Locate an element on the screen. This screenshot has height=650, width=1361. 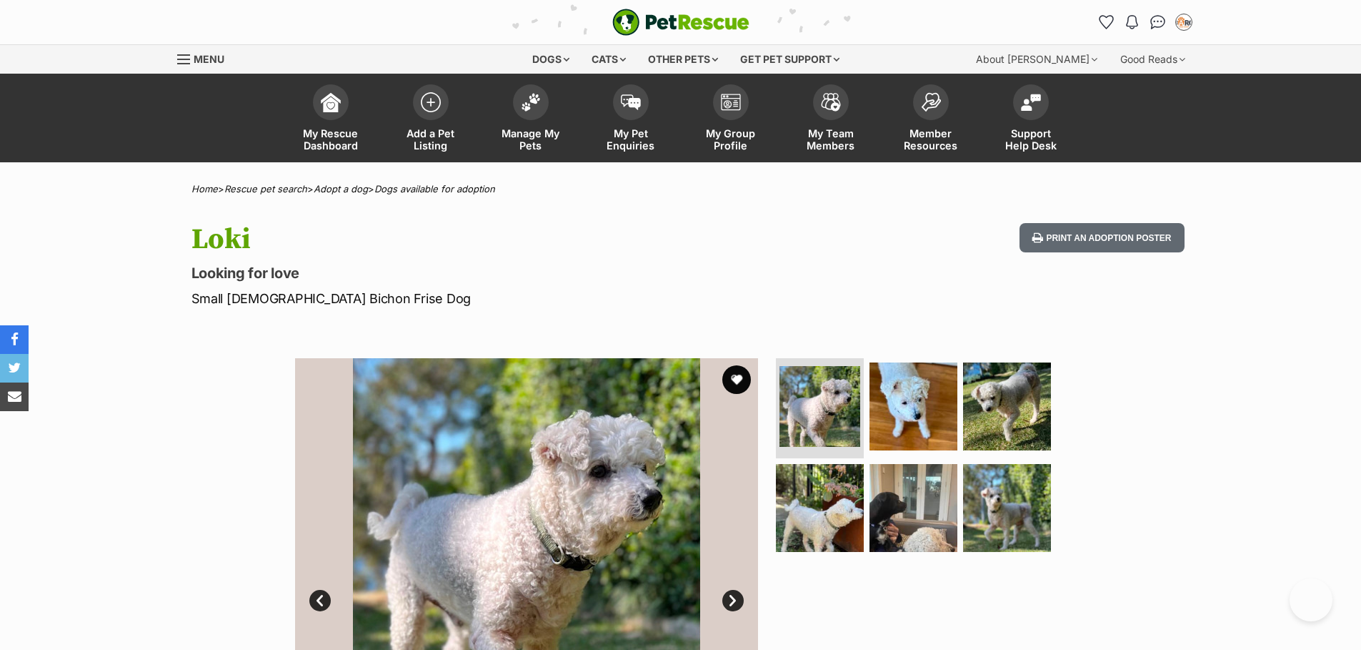
img: pet-enquiries-icon-7e3ad2cf08bfb03b45e93fb7055b45f3efa6380592205ae92323e6603595dc1f.svg is located at coordinates (631, 102).